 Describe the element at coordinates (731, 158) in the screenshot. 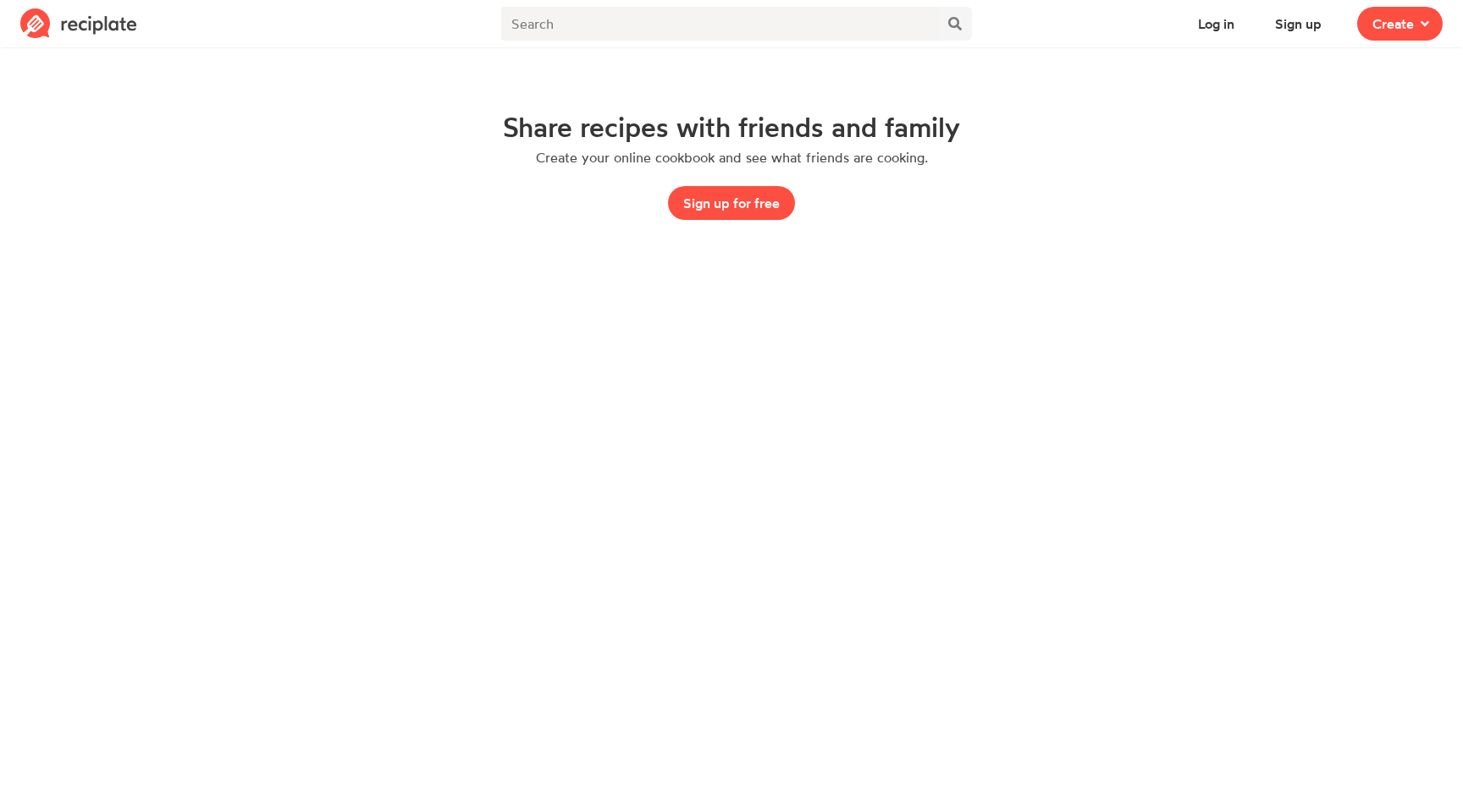

I see `p: Create your online cookbook and see what friends are cooking.` at that location.